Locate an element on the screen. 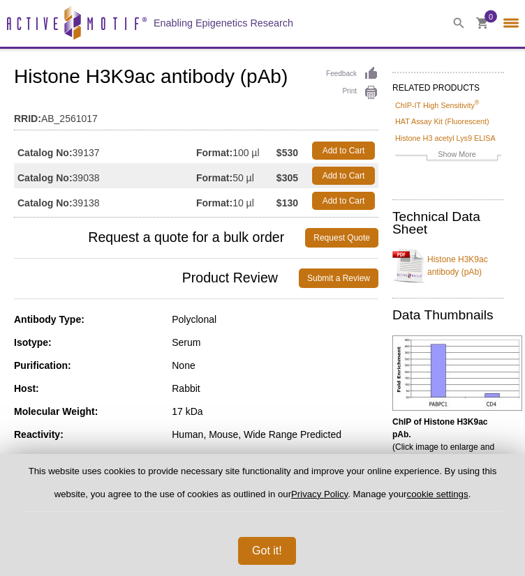  h1: Histone H3K9ac antibody (pAb) is located at coordinates (196, 78).